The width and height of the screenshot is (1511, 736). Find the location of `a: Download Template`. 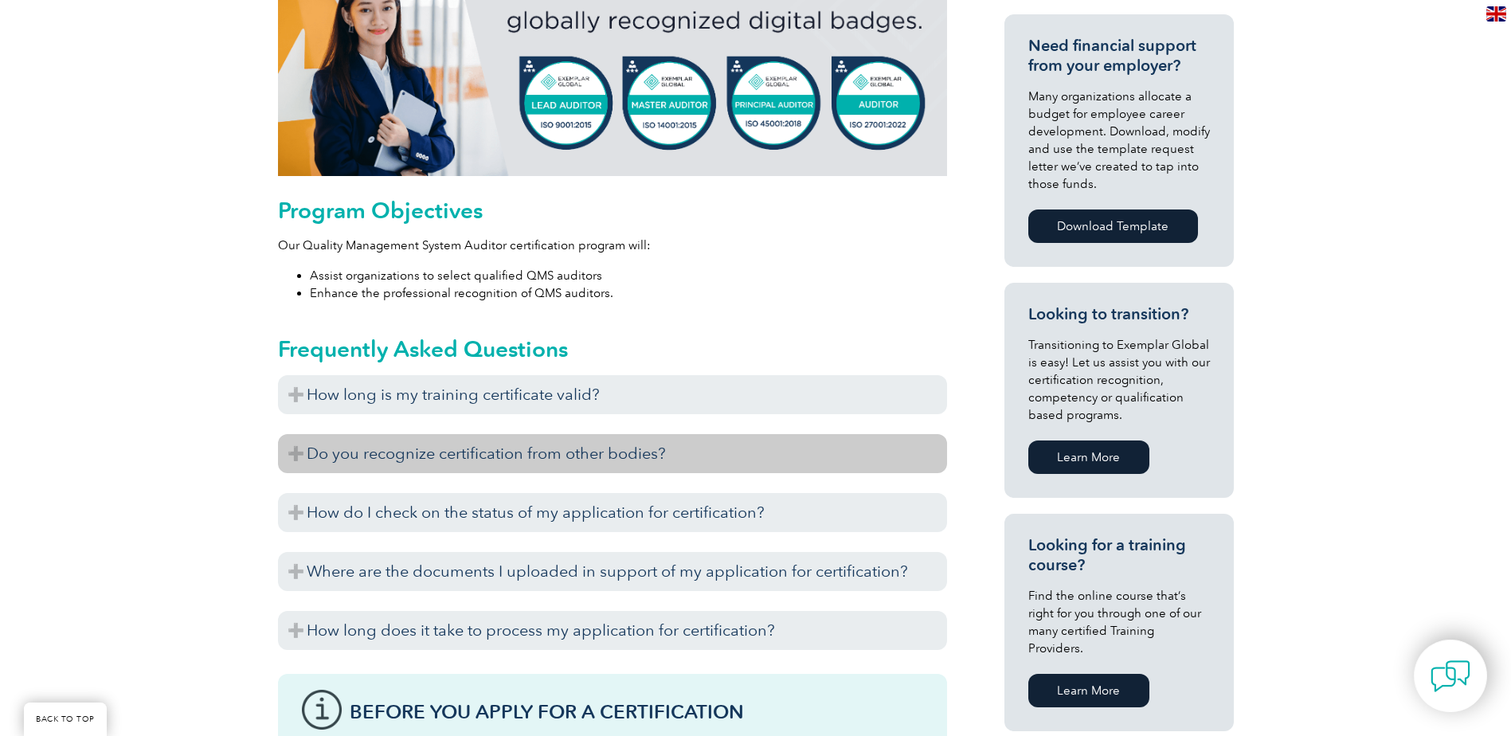

a: Download Template is located at coordinates (1113, 226).